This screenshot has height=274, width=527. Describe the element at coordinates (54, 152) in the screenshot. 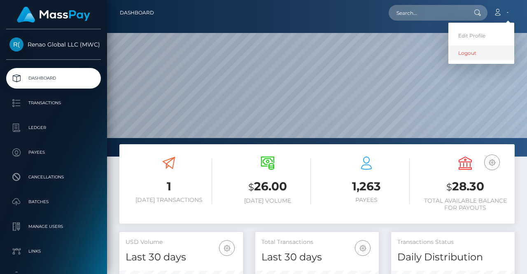

I see `a: Payees` at that location.